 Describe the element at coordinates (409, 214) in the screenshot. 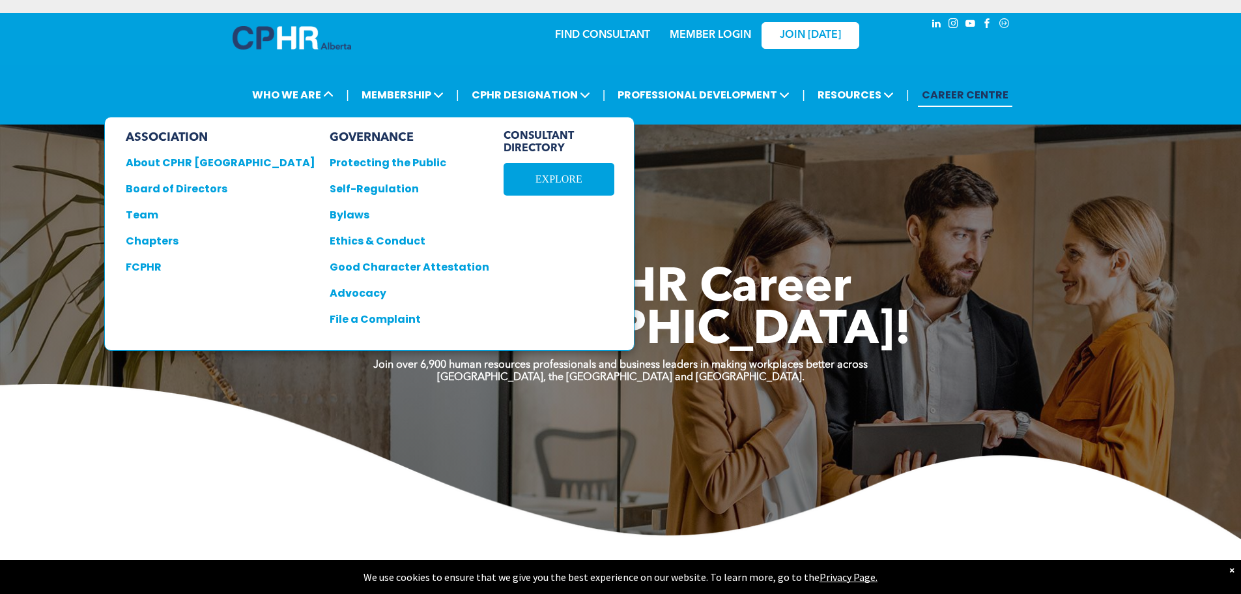

I see `a: Bylaws` at that location.